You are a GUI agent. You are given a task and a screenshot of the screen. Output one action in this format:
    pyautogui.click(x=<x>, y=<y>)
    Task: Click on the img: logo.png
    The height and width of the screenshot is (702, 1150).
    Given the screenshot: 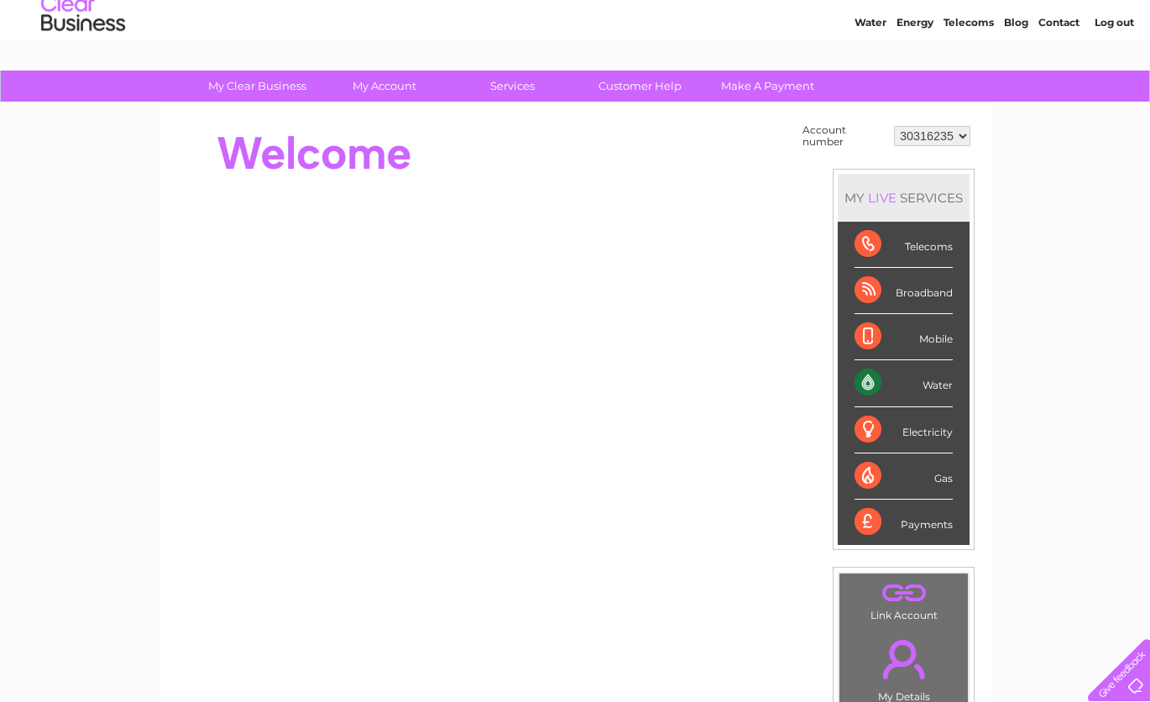 What is the action you would take?
    pyautogui.click(x=83, y=69)
    